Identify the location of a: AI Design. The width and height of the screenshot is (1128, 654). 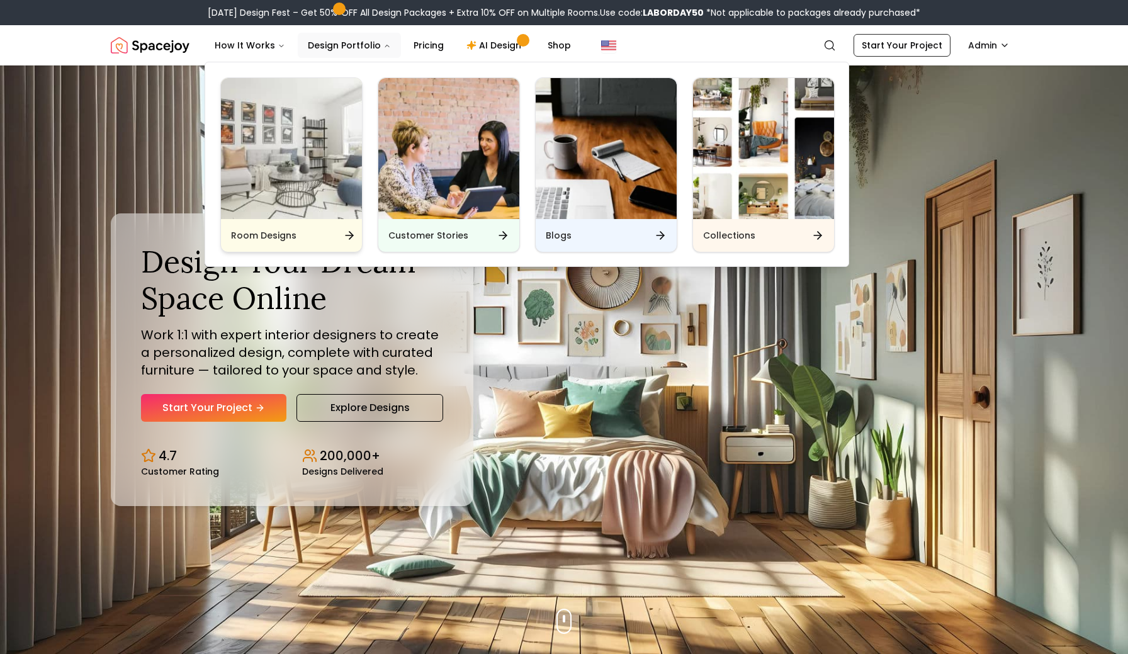
(495, 45).